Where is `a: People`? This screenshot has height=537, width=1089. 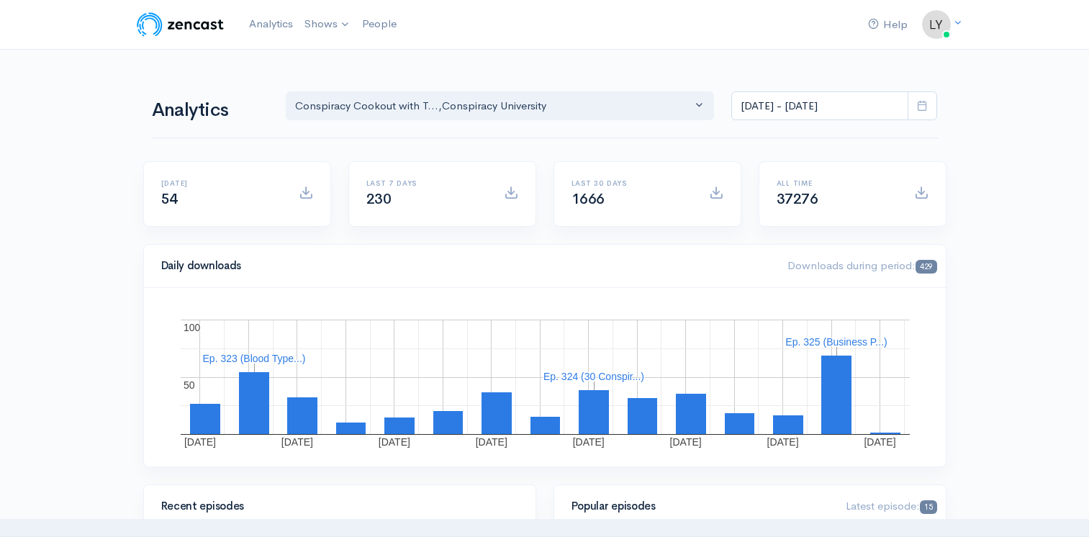 a: People is located at coordinates (379, 24).